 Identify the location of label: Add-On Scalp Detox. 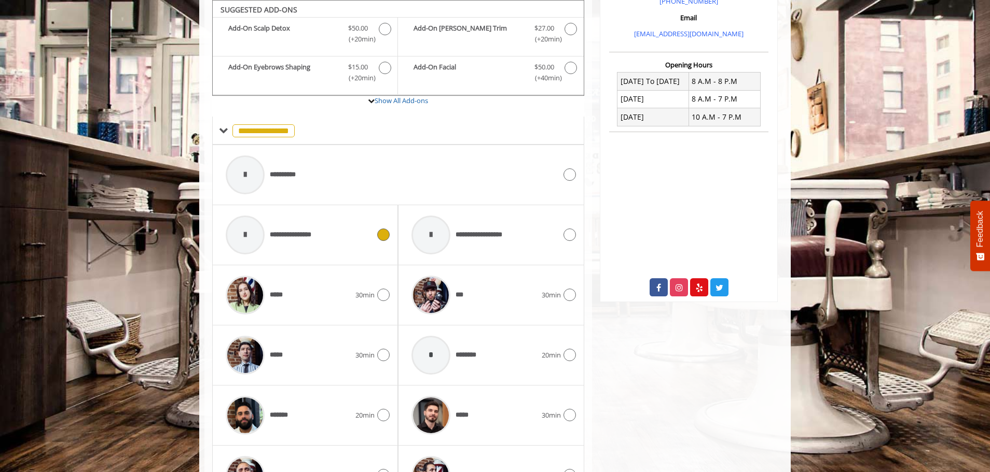
(305, 35).